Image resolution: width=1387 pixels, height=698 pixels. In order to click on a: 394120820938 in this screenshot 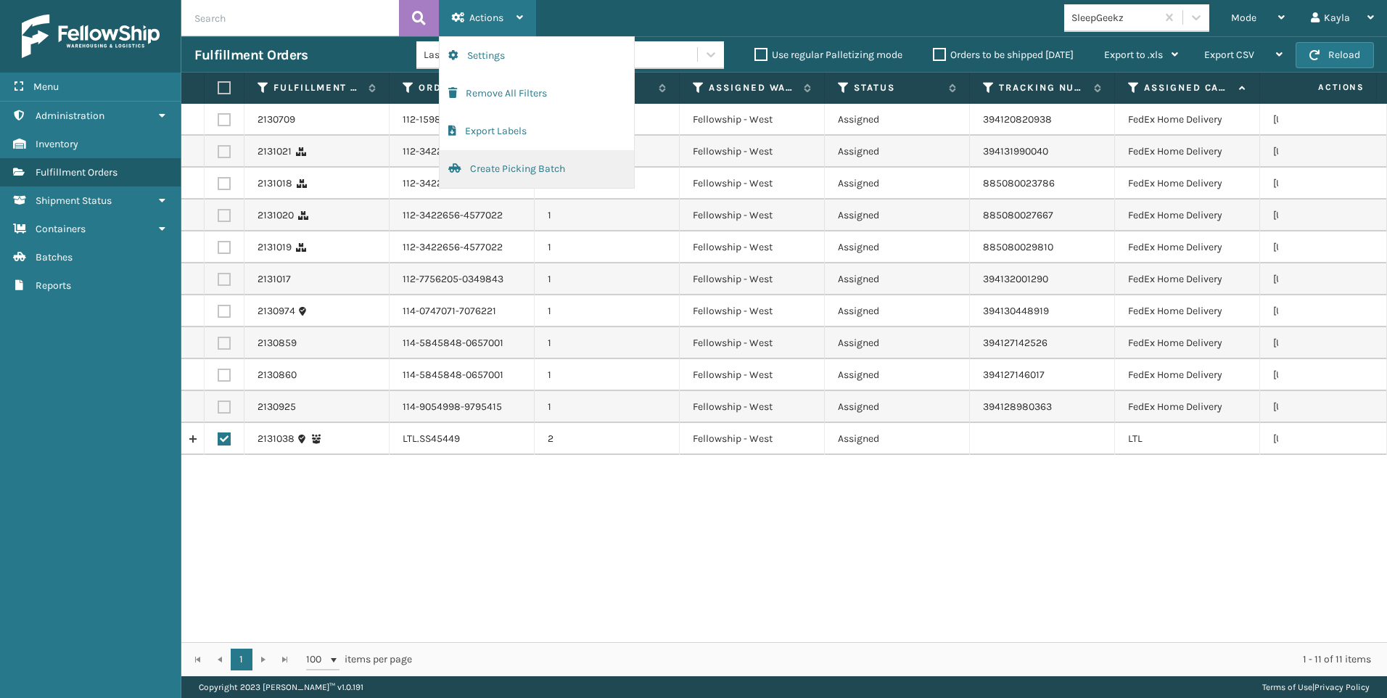, I will do `click(1017, 119)`.